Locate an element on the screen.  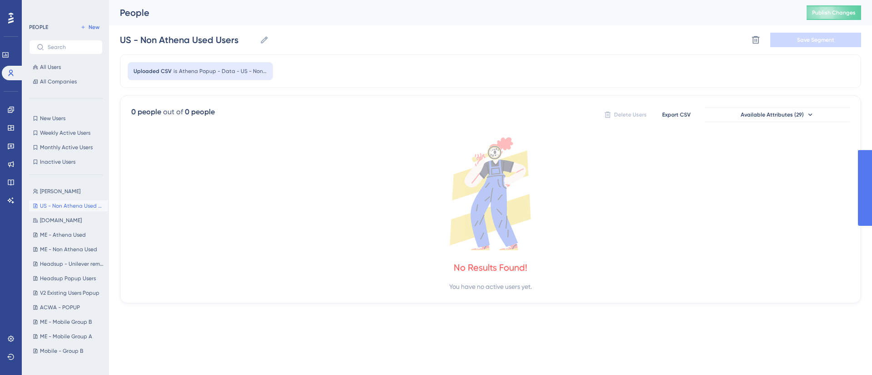
span: ME - Mobile Group B is located at coordinates (66, 322).